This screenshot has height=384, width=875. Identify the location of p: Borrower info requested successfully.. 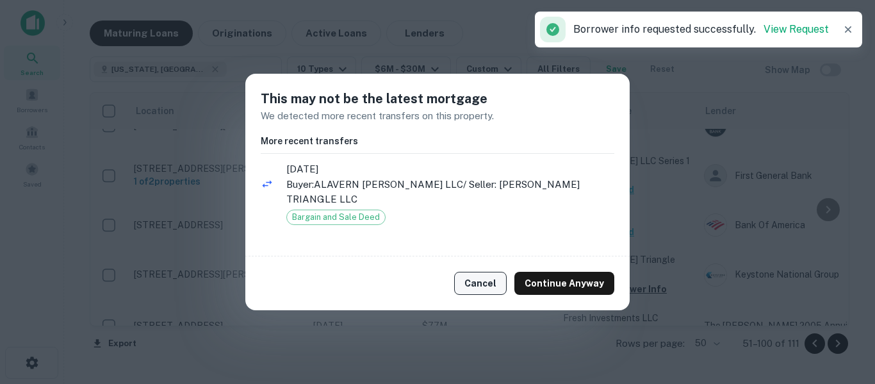
(701, 29).